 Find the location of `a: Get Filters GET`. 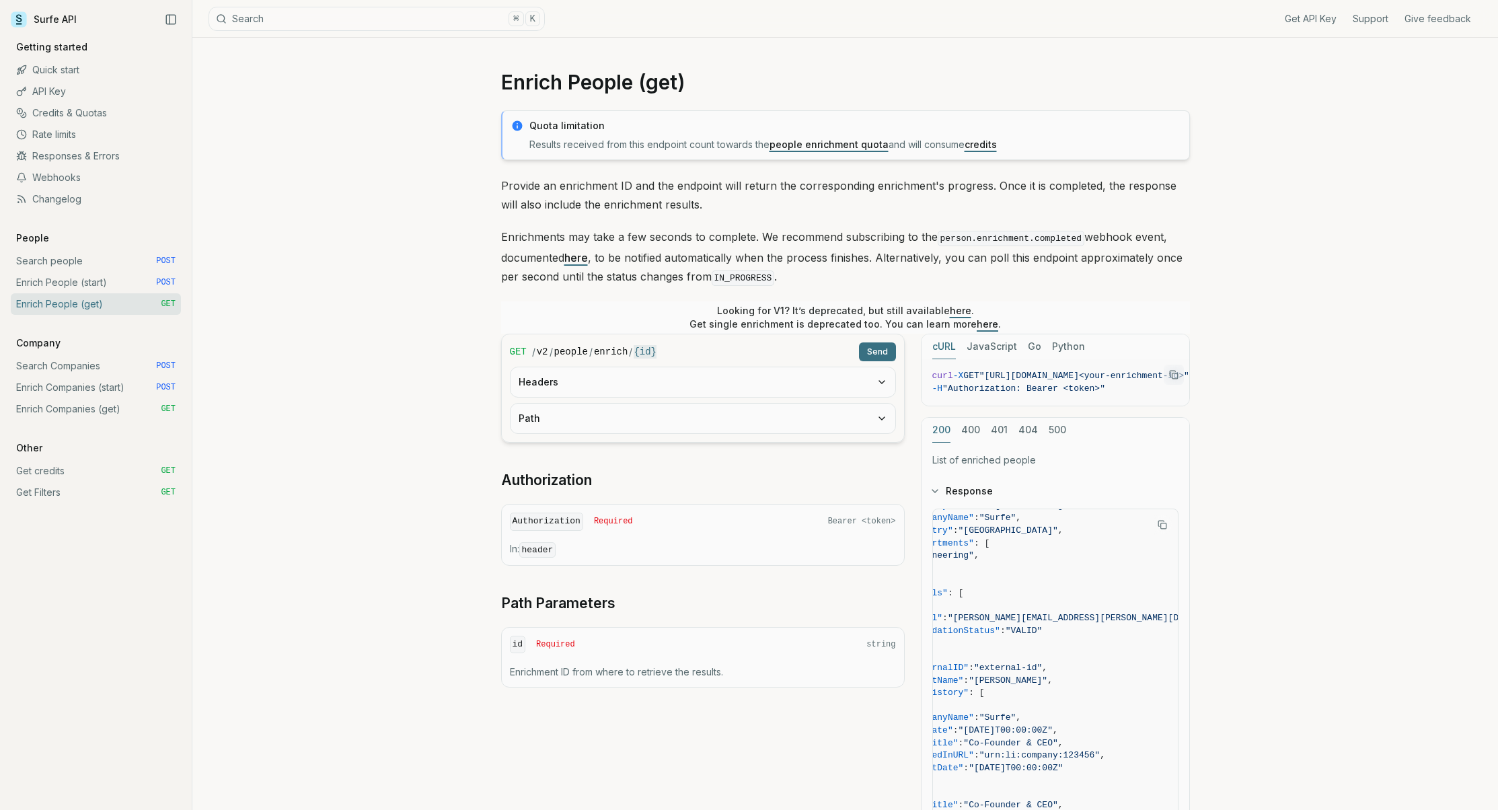

a: Get Filters GET is located at coordinates (96, 492).